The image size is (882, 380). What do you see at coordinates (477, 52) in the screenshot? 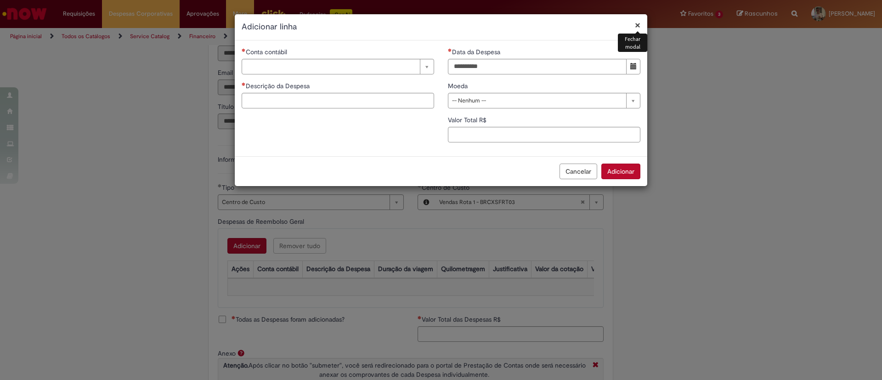
I see `span: Data da Despesa` at bounding box center [477, 52].